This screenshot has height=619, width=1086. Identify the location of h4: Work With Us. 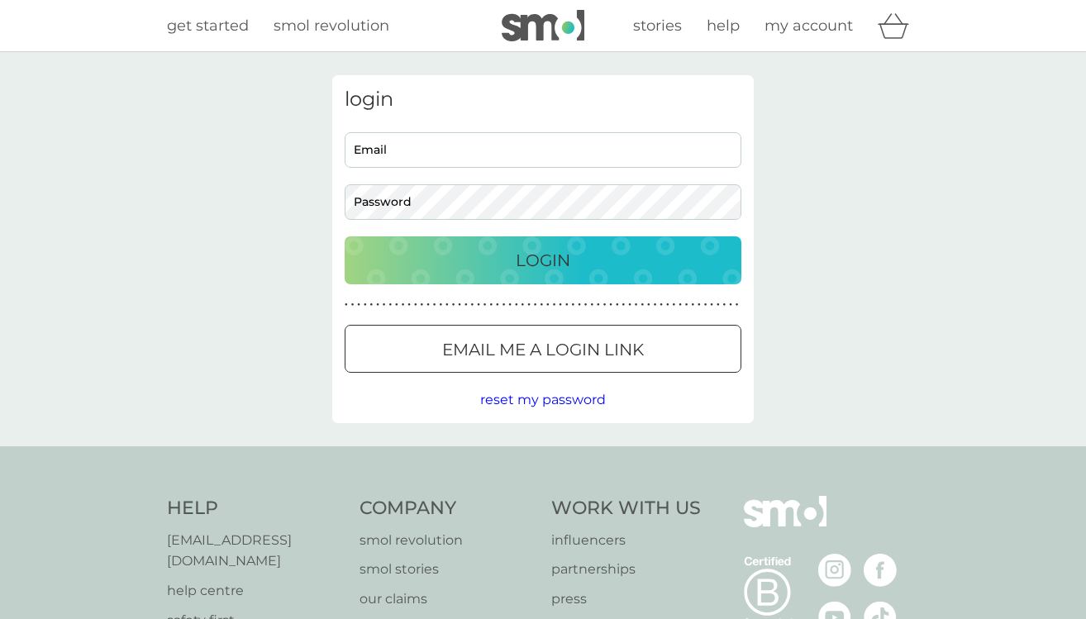
(626, 508).